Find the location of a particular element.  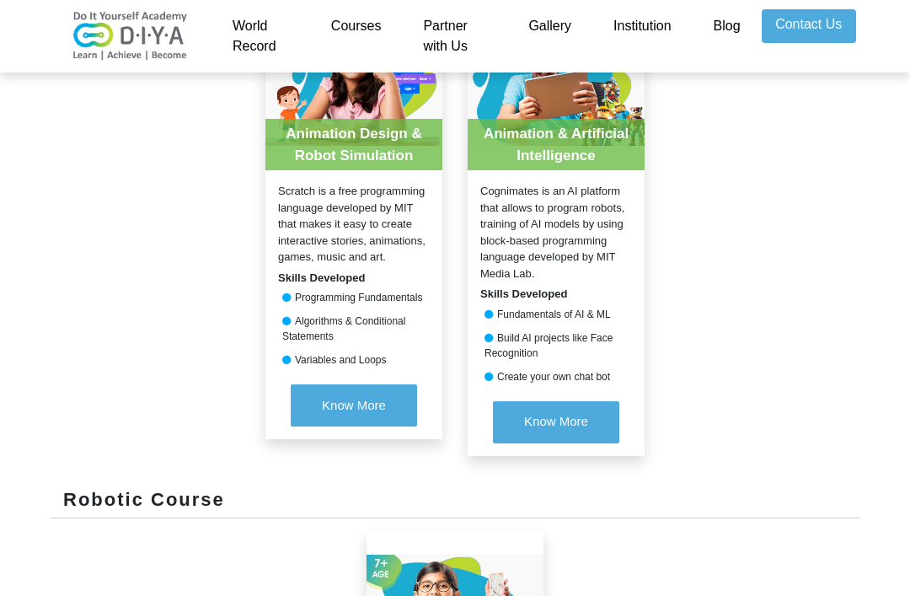

img: logo-v2.png is located at coordinates (131, 36).